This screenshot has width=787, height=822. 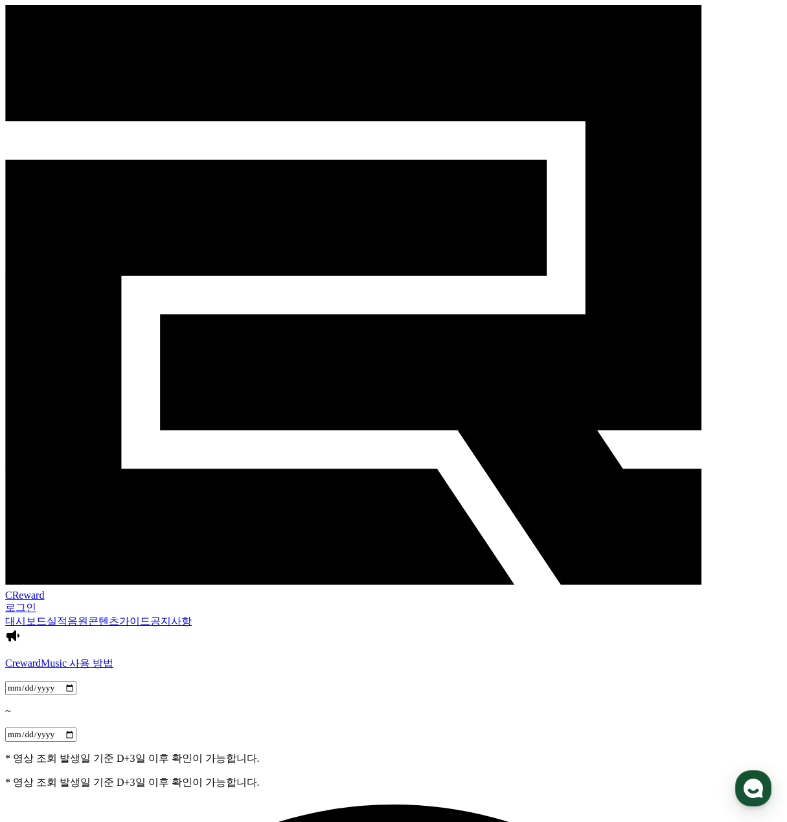 What do you see at coordinates (21, 607) in the screenshot?
I see `a: 로그인` at bounding box center [21, 607].